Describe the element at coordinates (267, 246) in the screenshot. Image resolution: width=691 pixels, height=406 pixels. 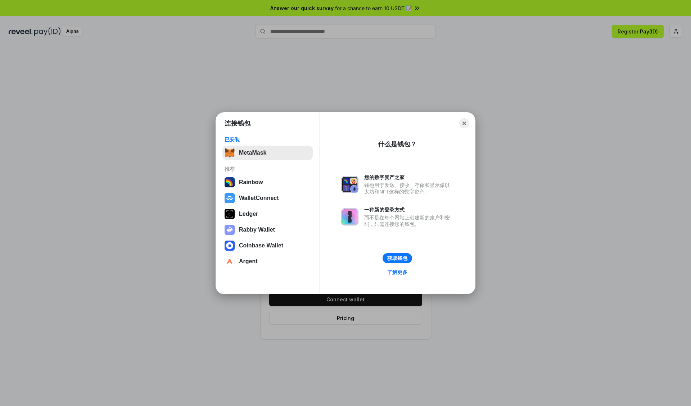
I see `button: Coinbase Wallet` at that location.